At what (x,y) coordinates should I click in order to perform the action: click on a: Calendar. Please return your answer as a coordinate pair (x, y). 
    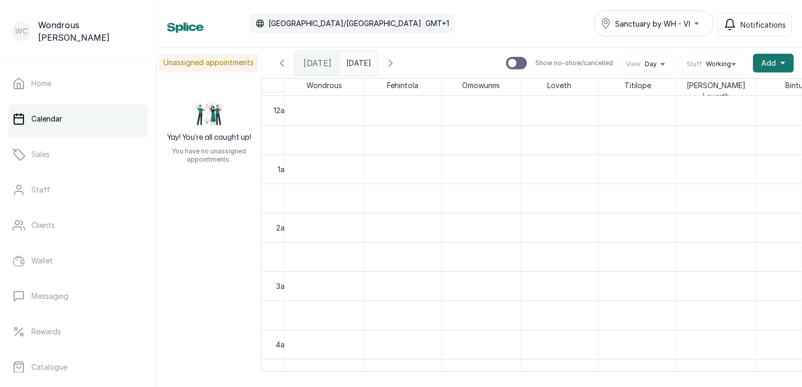
    Looking at the image, I should click on (78, 119).